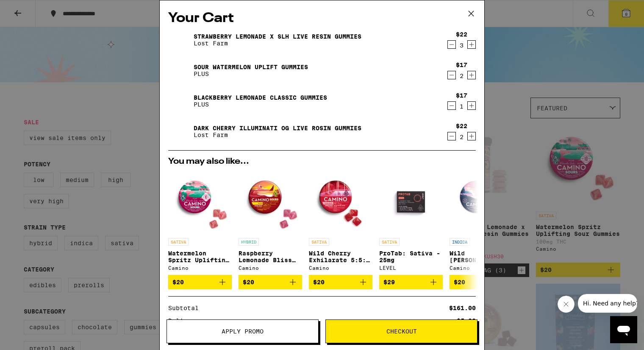 The height and width of the screenshot is (350, 644). What do you see at coordinates (460, 242) in the screenshot?
I see `p: INDICA` at bounding box center [460, 242].